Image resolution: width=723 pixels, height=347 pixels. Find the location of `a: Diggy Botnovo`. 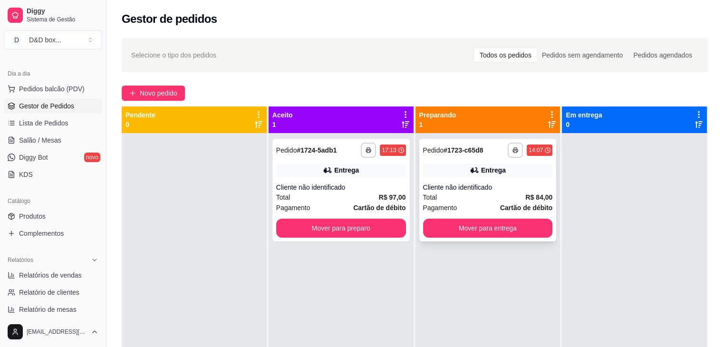

a: Diggy Botnovo is located at coordinates (53, 157).